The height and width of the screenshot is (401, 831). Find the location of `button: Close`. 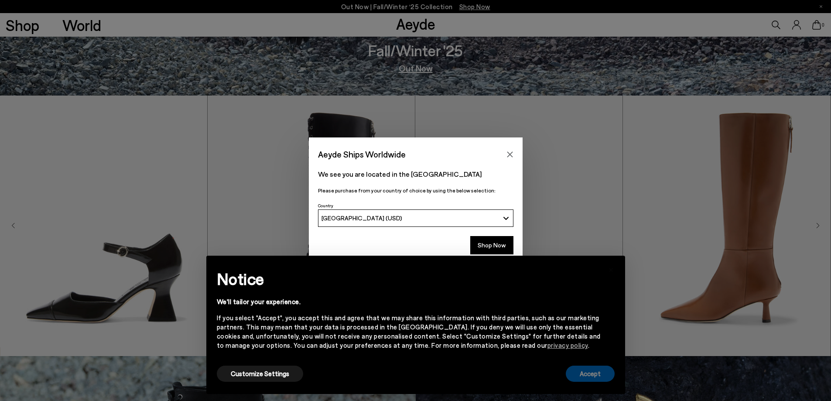

button: Close is located at coordinates (510, 154).